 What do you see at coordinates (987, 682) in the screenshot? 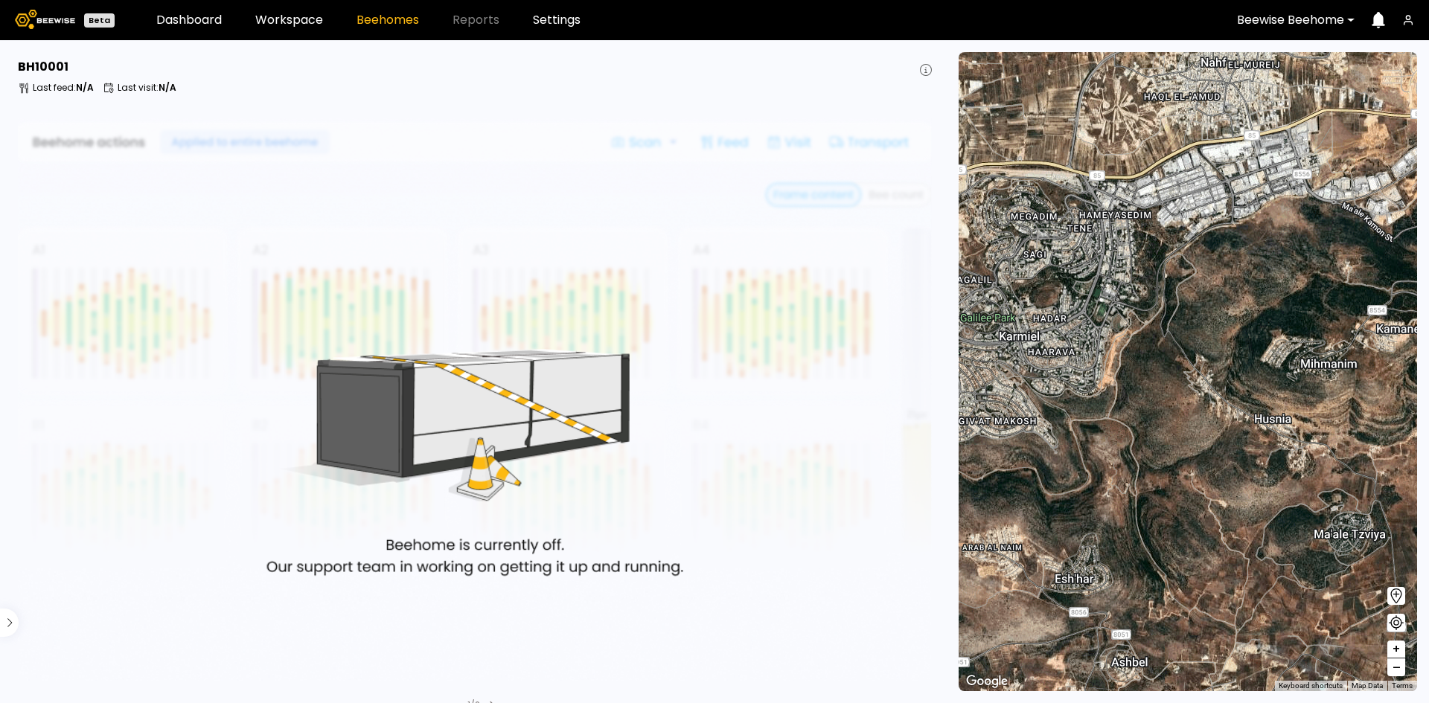
I see `img: Google` at bounding box center [987, 682].